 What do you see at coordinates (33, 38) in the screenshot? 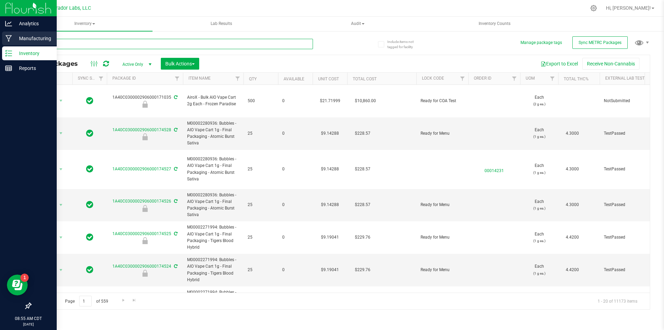
I see `p: Manufacturing` at bounding box center [33, 38].